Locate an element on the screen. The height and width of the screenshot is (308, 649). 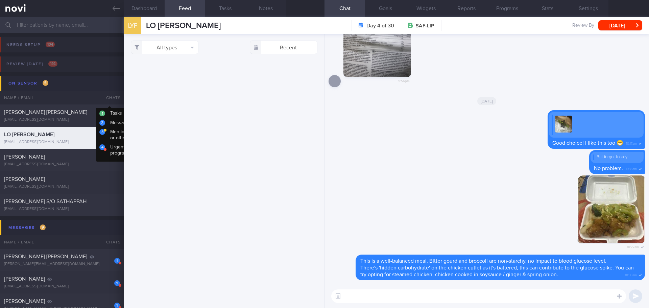
img: Replying to photo by is located at coordinates (564, 124).